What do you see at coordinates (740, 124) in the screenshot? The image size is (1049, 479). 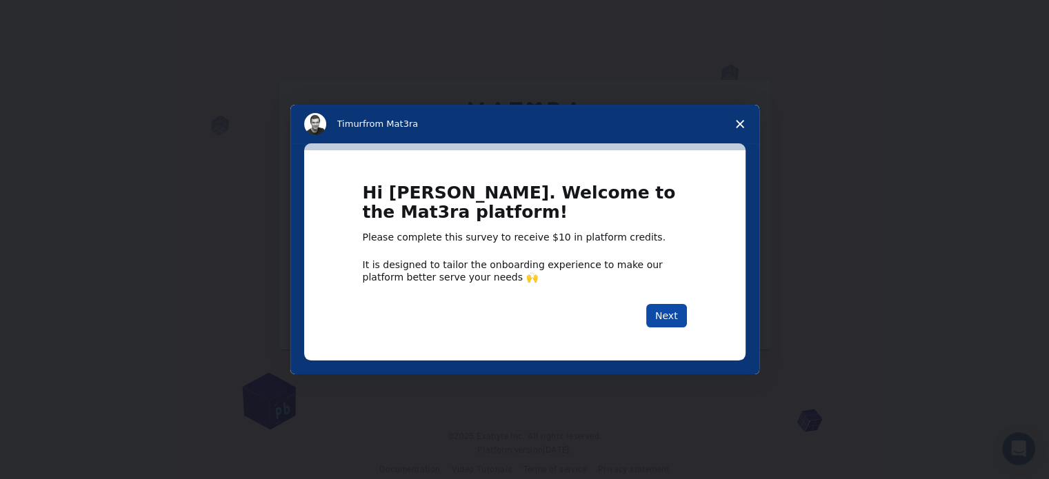 I see `span: Close survey` at bounding box center [740, 124].